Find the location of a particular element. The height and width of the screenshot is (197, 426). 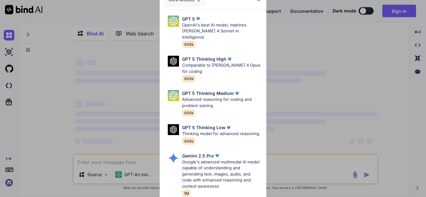

p: Advanced reasoning for coding and problem solving is located at coordinates (221, 102).